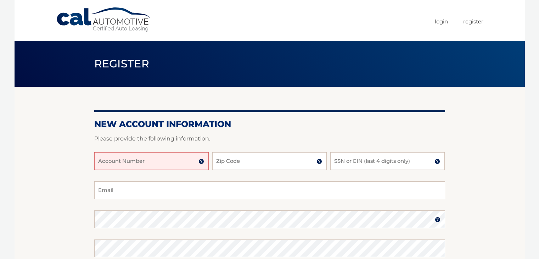  Describe the element at coordinates (122, 63) in the screenshot. I see `span: Register` at that location.